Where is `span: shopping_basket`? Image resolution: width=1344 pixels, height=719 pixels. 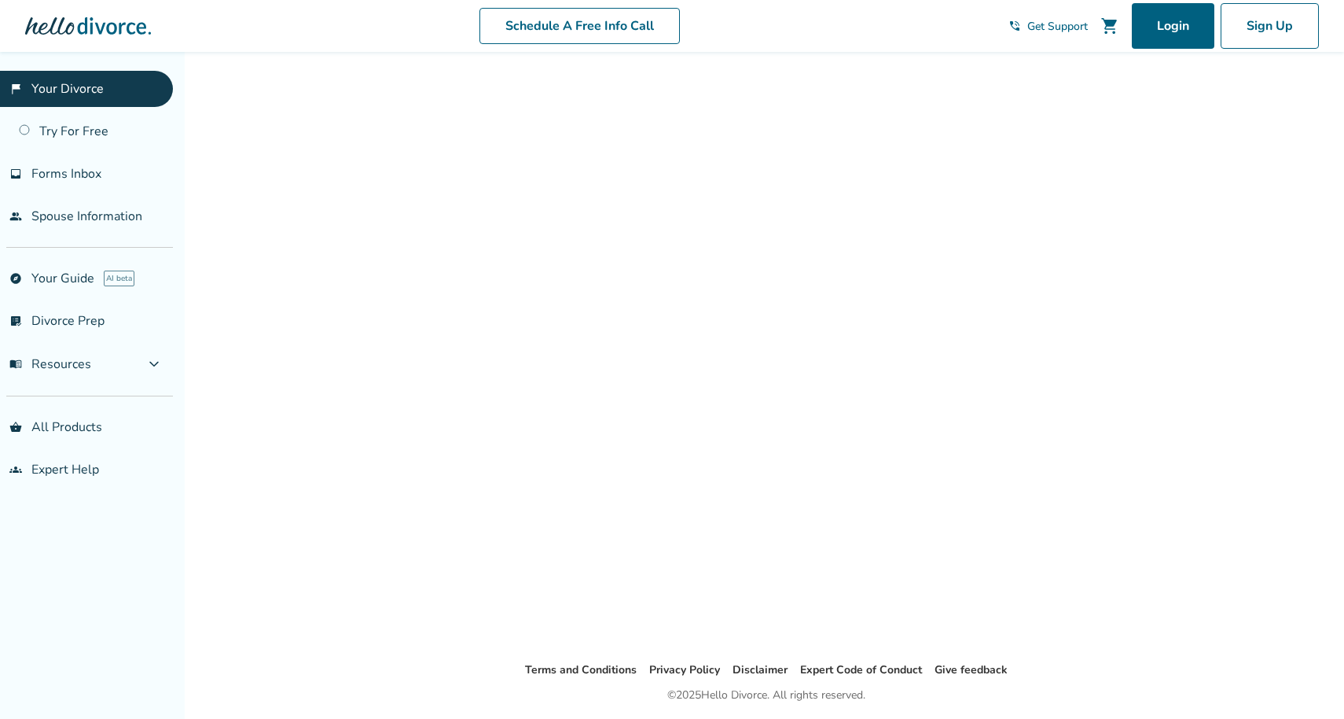
span: shopping_basket is located at coordinates (16, 427).